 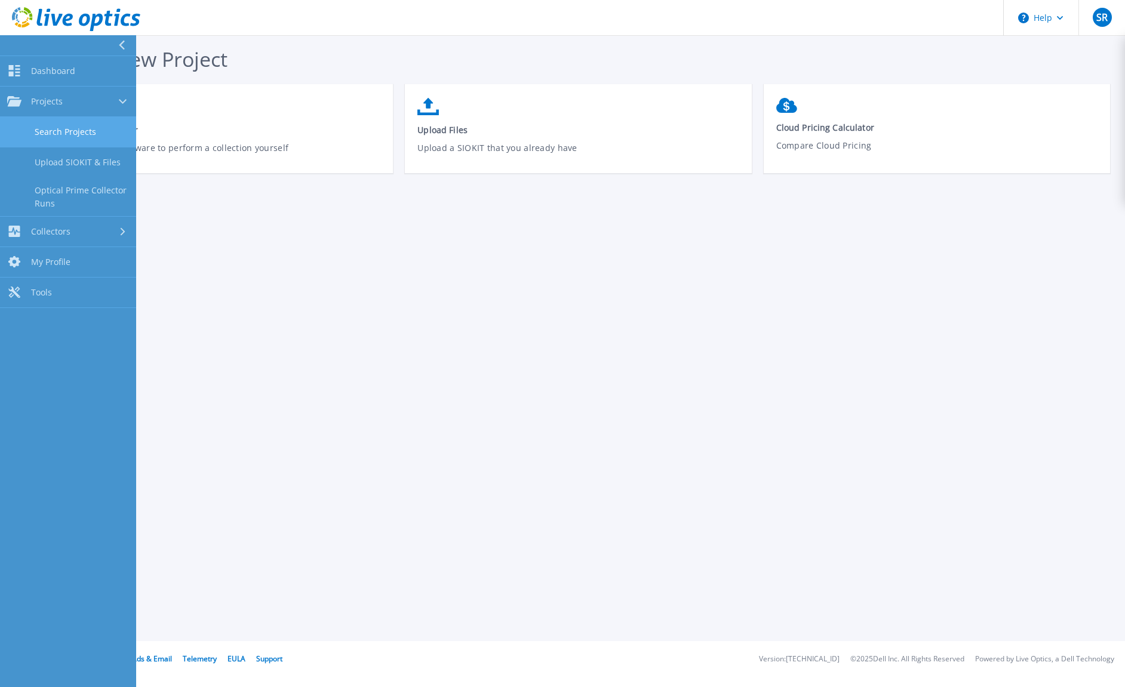 What do you see at coordinates (53, 71) in the screenshot?
I see `span: Dashboard` at bounding box center [53, 71].